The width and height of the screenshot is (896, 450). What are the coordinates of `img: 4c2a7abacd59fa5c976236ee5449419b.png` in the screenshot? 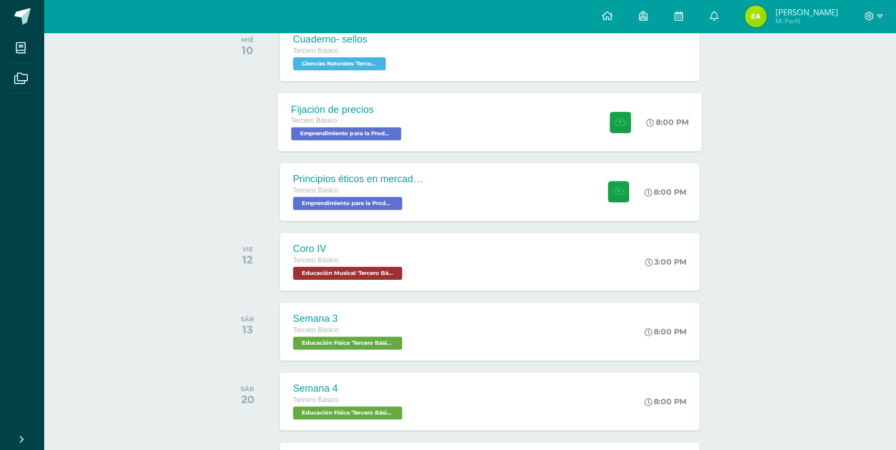 It's located at (756, 16).